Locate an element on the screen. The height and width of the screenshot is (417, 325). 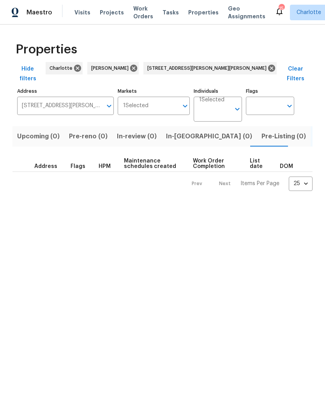
label: Individuals is located at coordinates (218, 91).